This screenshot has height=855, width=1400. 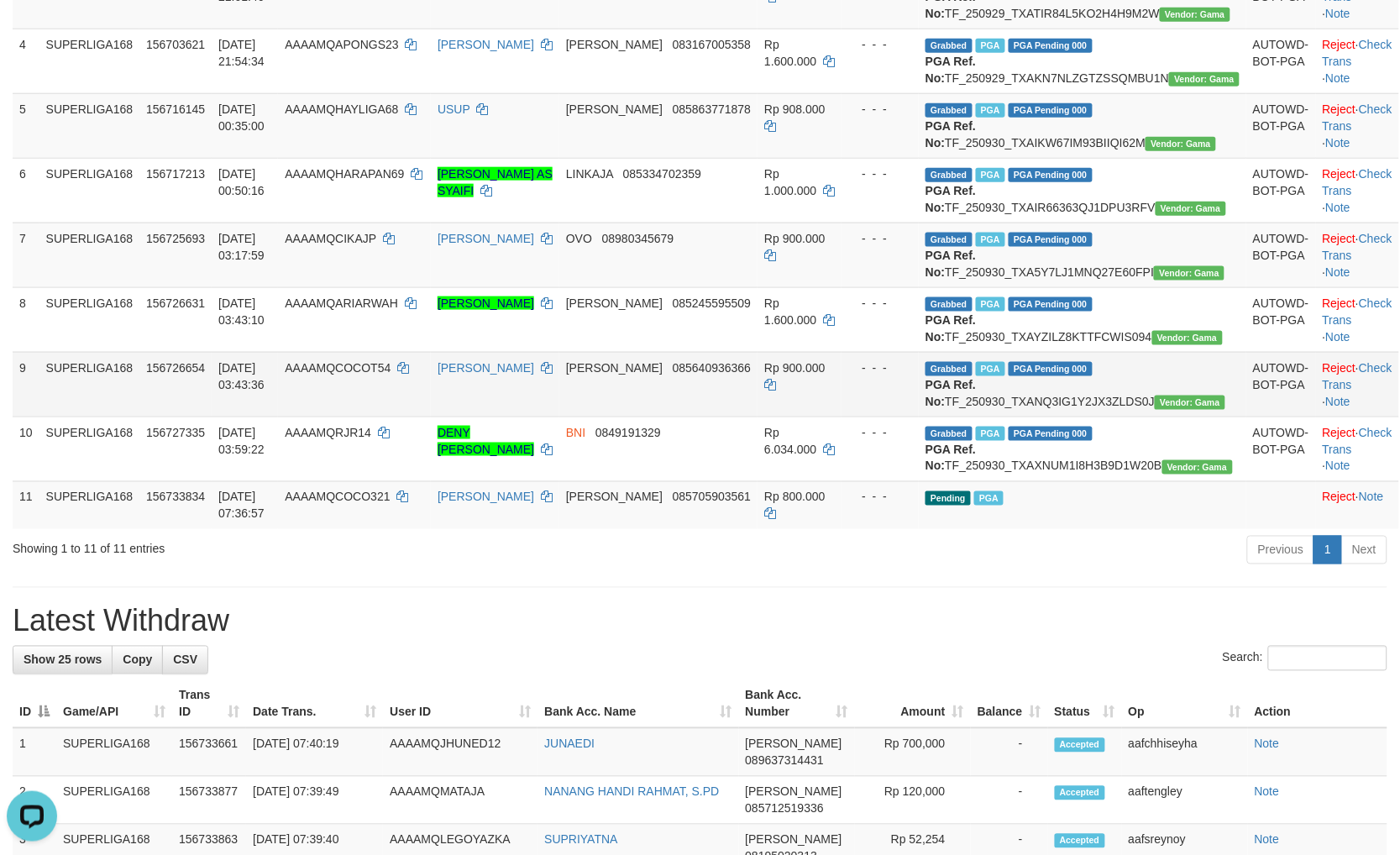 What do you see at coordinates (1080, 793) in the screenshot?
I see `span: Accepted` at bounding box center [1080, 793].